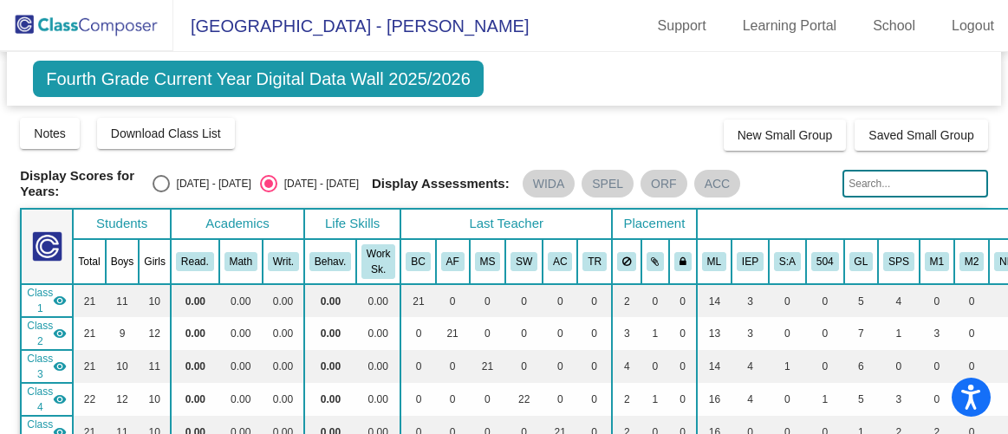 Image resolution: width=1008 pixels, height=434 pixels. Describe the element at coordinates (40, 334) in the screenshot. I see `span: Class 2` at that location.